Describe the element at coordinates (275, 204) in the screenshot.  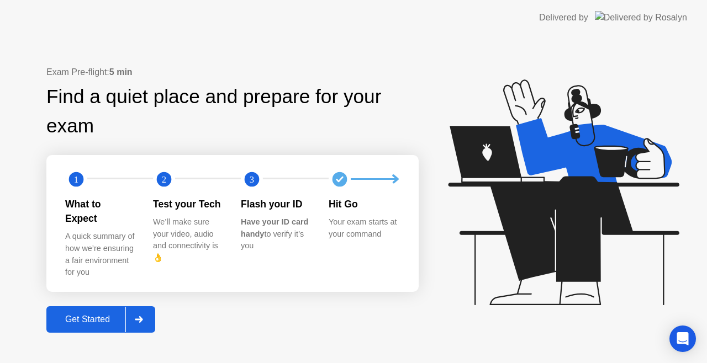
I see `div: Flash your ID` at that location.